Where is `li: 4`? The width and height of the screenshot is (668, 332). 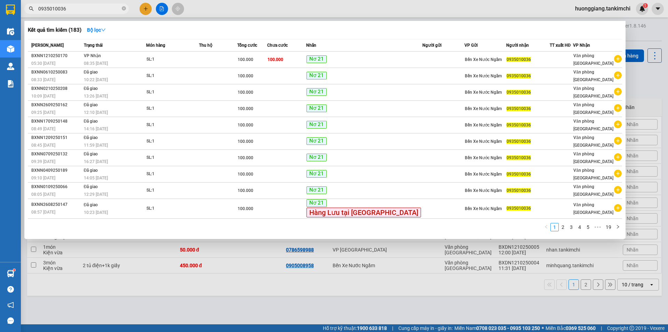 li: 4 is located at coordinates (580, 227).